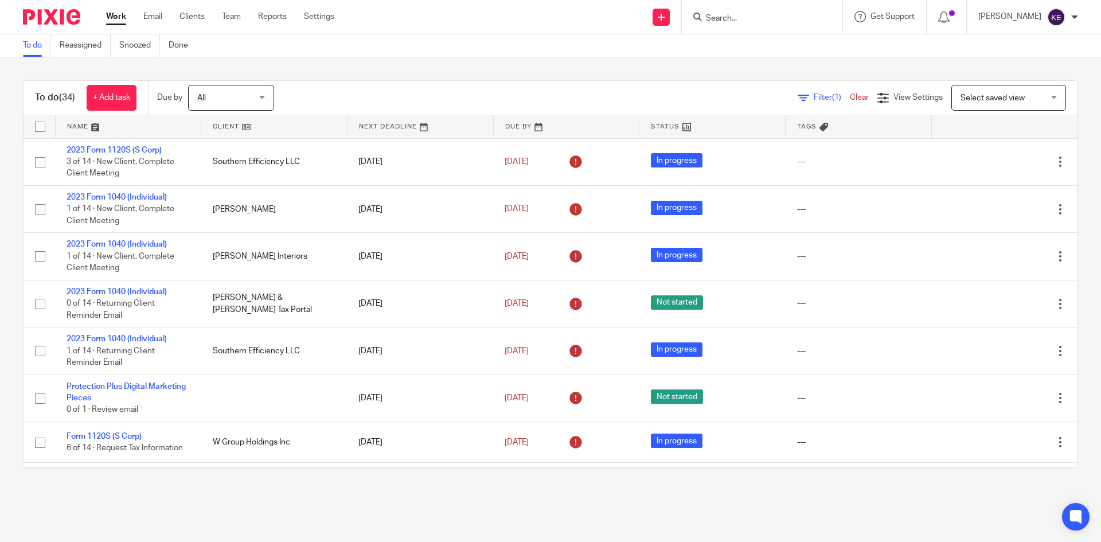  What do you see at coordinates (102, 410) in the screenshot?
I see `span: 0 of 1 · Review email` at bounding box center [102, 410].